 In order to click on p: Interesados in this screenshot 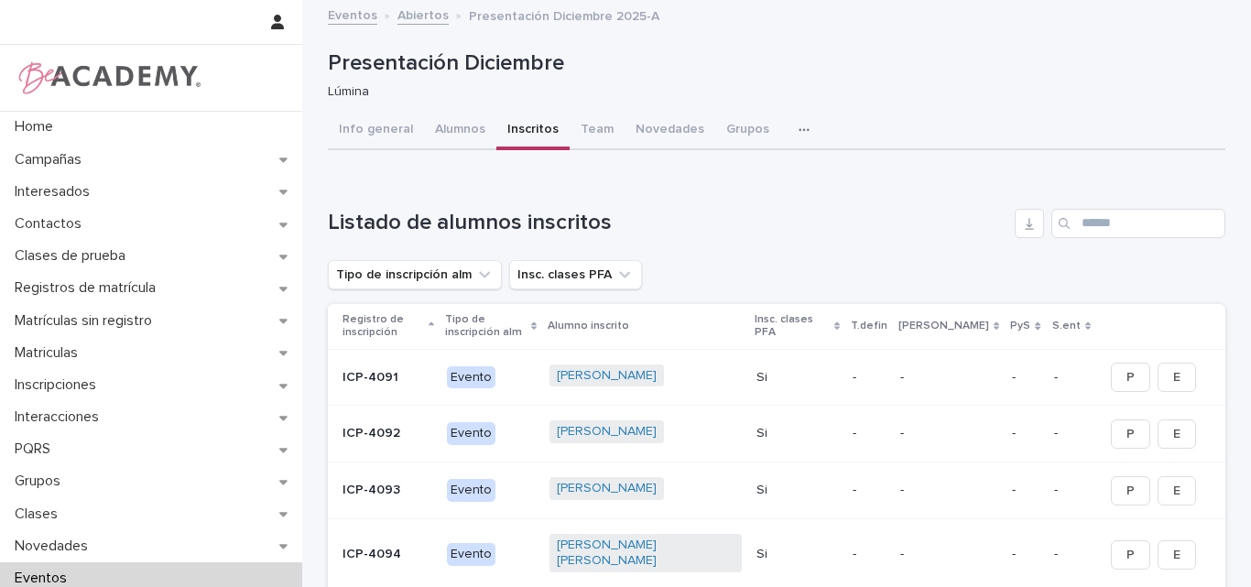, I will do `click(56, 191)`.